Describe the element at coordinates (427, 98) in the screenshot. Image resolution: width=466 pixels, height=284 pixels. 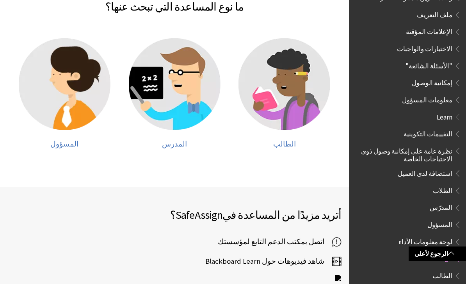
I see `span: معلومات المسؤول` at that location.